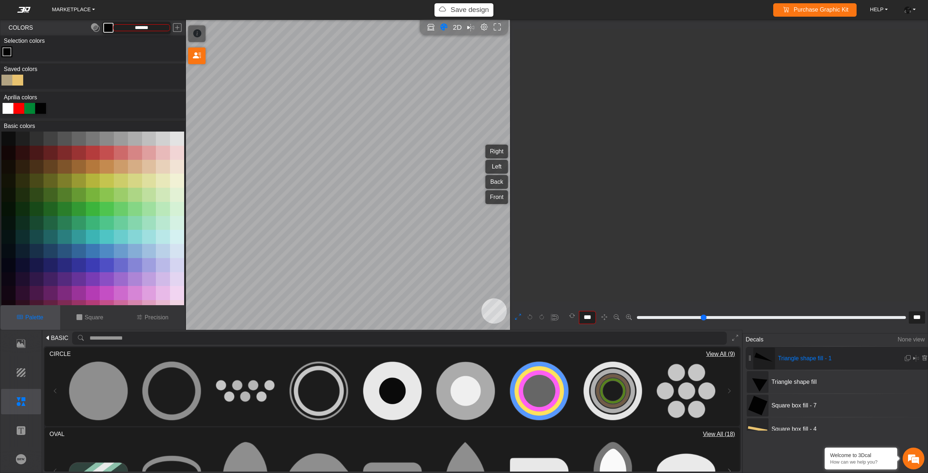 The width and height of the screenshot is (928, 473). I want to click on div: #ff0000, so click(19, 108).